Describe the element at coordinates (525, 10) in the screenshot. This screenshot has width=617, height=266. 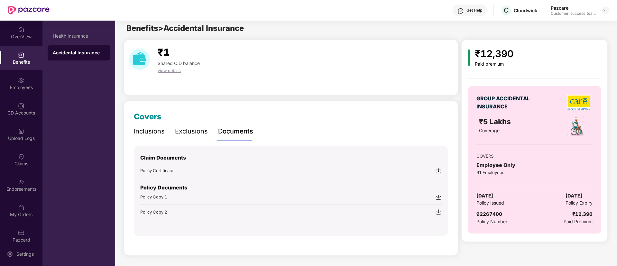
I see `div: Cloudwick` at that location.